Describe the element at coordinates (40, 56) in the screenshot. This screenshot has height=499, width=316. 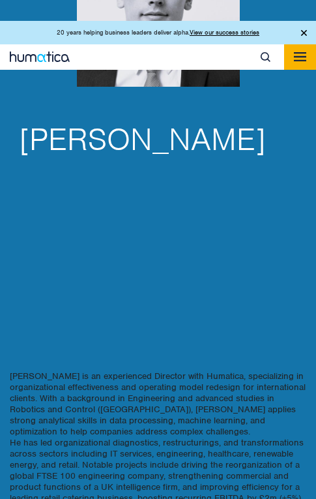
I see `img: logo` at that location.